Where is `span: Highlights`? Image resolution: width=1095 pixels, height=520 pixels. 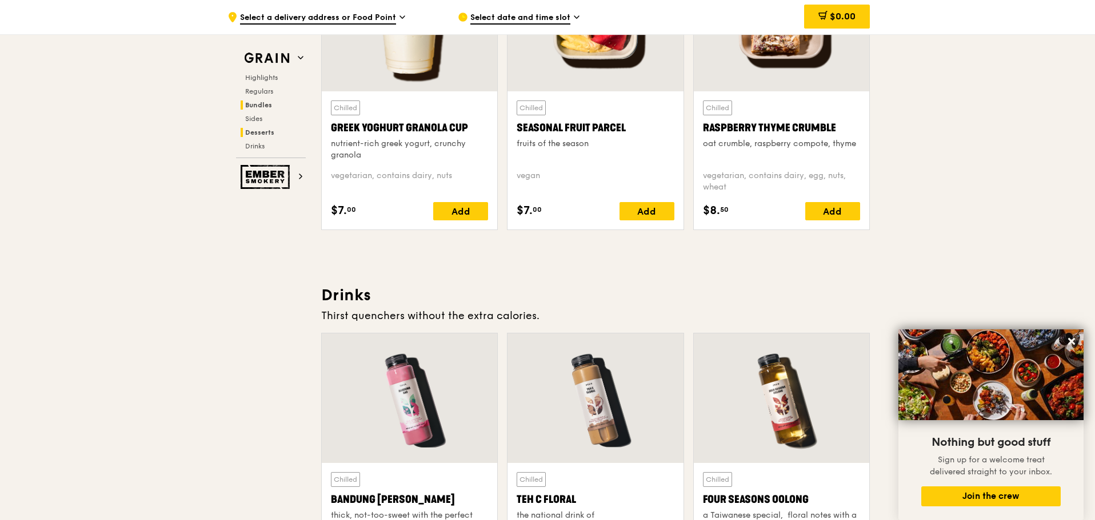
span: Highlights is located at coordinates (261, 78).